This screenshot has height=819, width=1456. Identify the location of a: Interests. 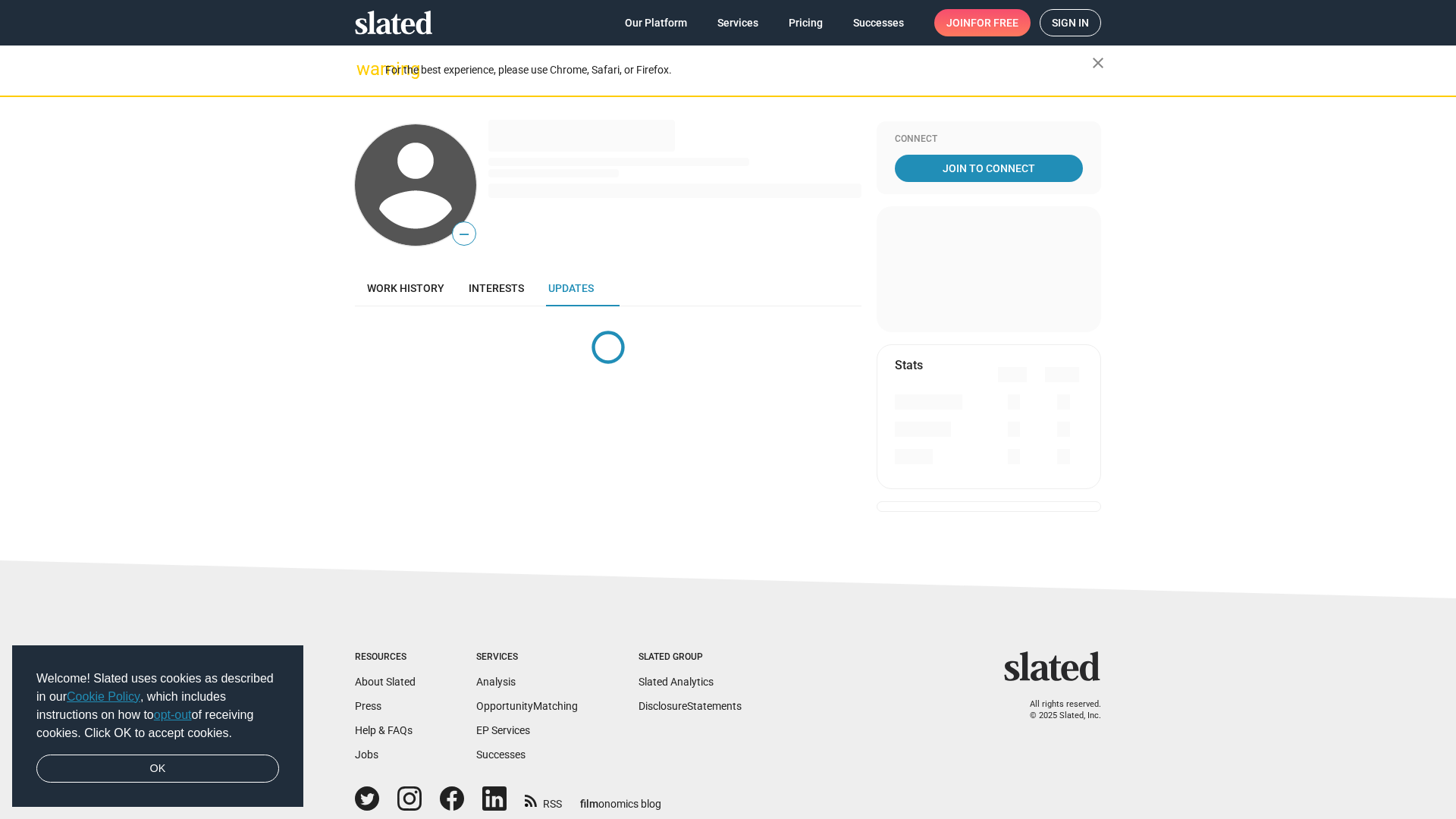
(496, 288).